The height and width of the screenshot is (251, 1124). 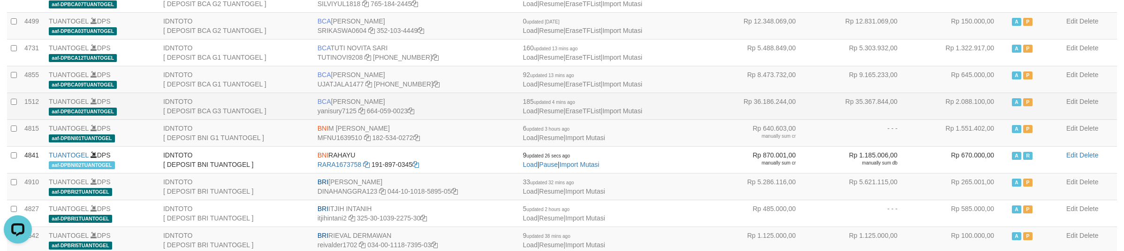 What do you see at coordinates (960, 186) in the screenshot?
I see `td: Rp 265.001,00` at bounding box center [960, 186].